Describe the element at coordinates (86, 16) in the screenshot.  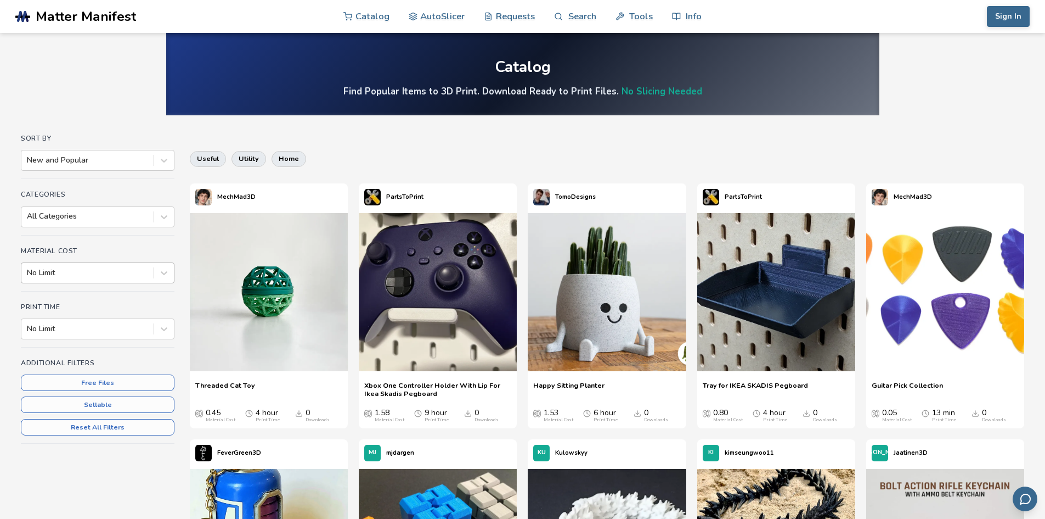
I see `span: Matter Manifest` at that location.